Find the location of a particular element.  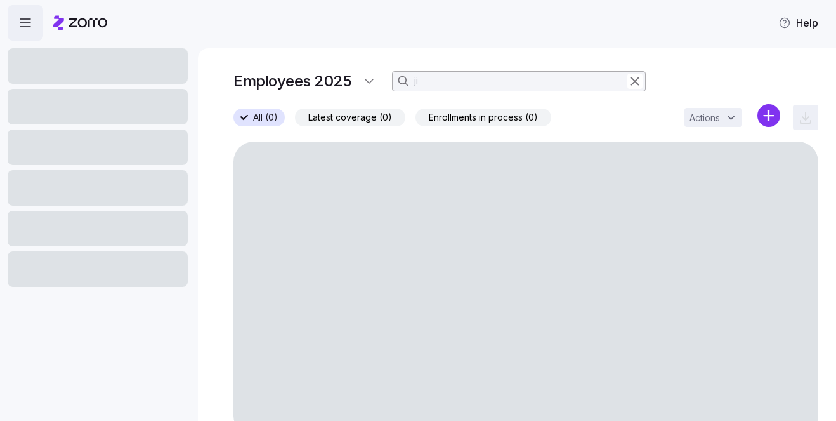

h1: Employees 2025 is located at coordinates (292, 81).